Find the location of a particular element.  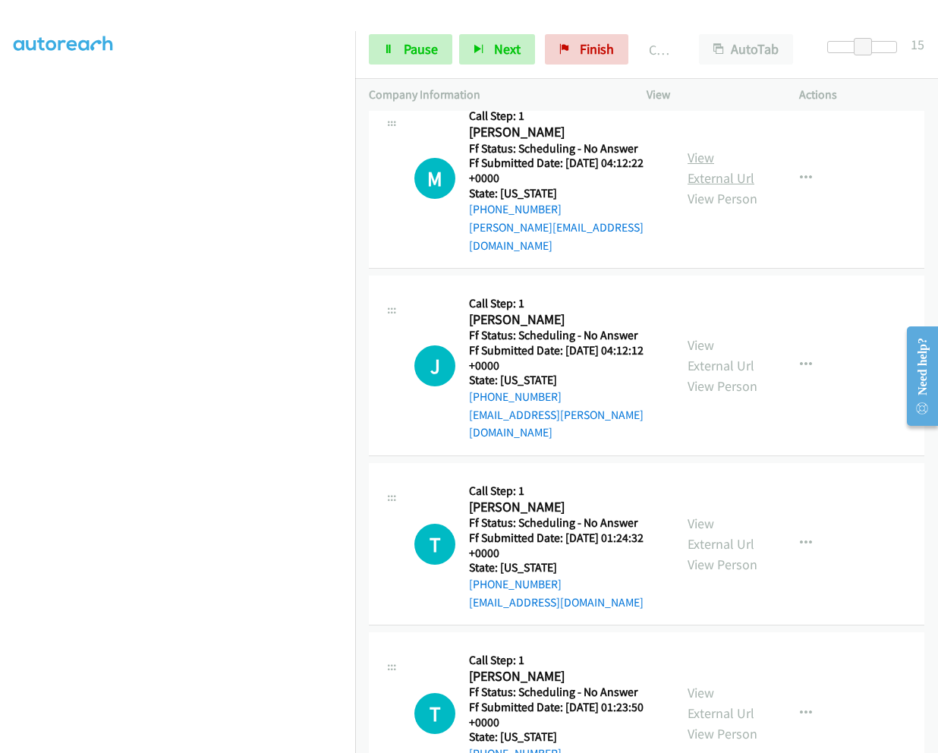

p: Company Information is located at coordinates (494, 95).